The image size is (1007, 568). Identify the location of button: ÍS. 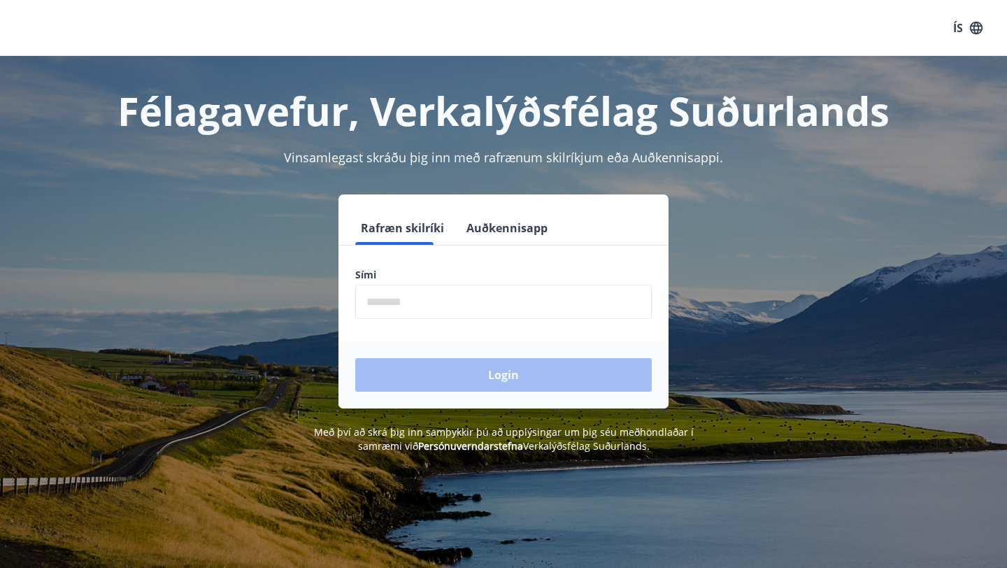
(968, 28).